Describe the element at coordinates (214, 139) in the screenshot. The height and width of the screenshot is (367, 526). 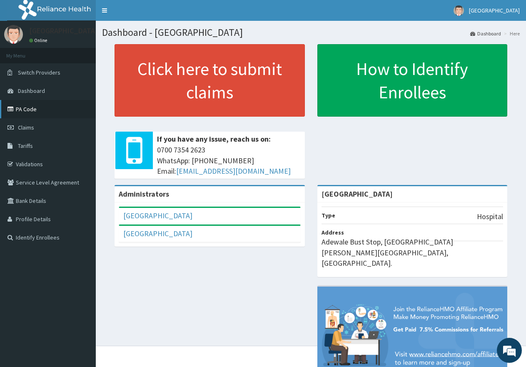
I see `b: If you have any issue, reach us on:` at that location.